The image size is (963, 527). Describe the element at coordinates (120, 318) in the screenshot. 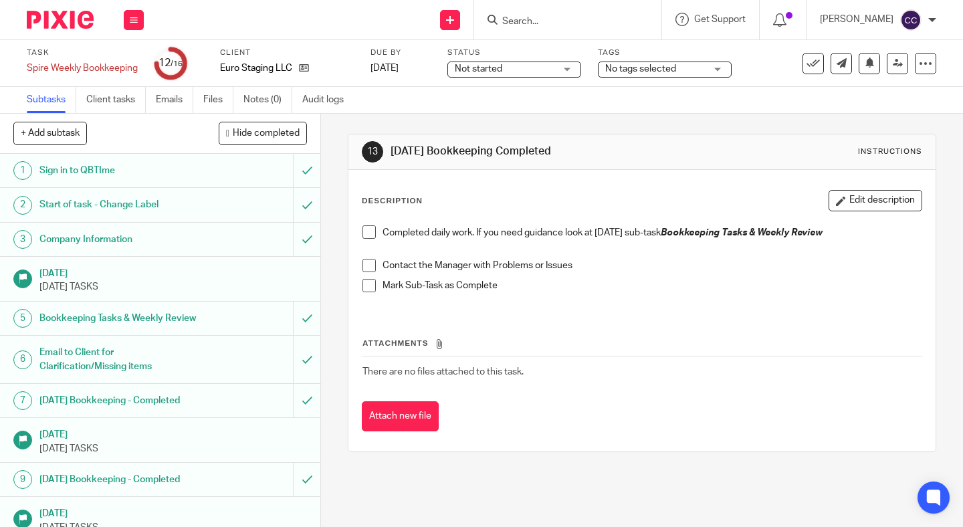

I see `h1: Bookkeeping Tasks & Weekly Review` at that location.